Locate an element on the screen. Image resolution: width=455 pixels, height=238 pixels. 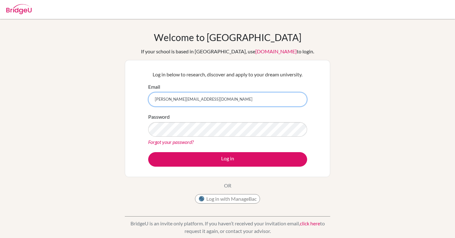
p: OR is located at coordinates (227, 186).